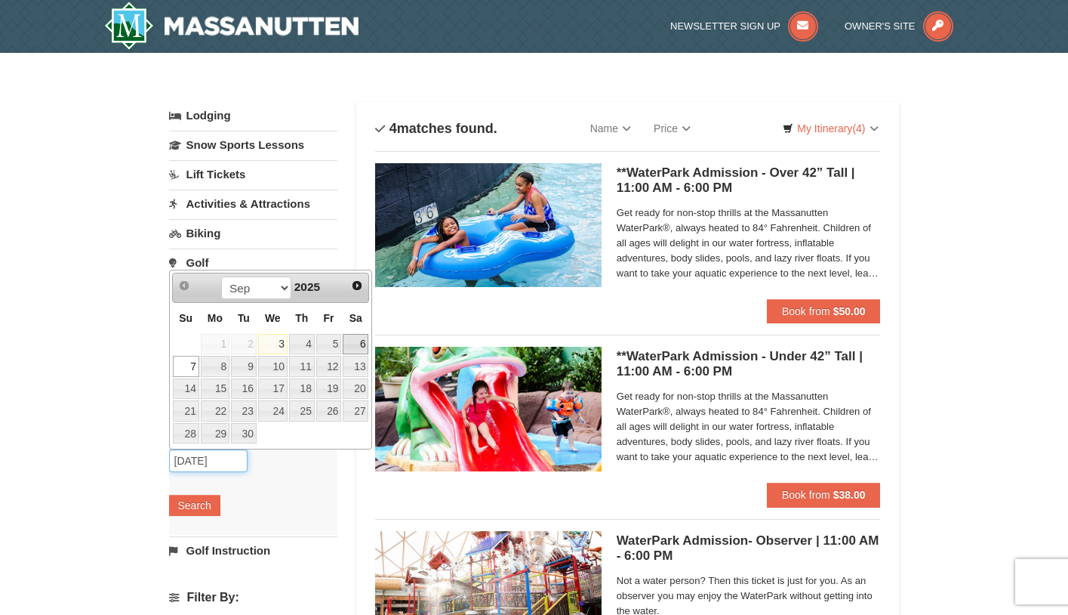  I want to click on a: My Itinerary(4), so click(831, 128).